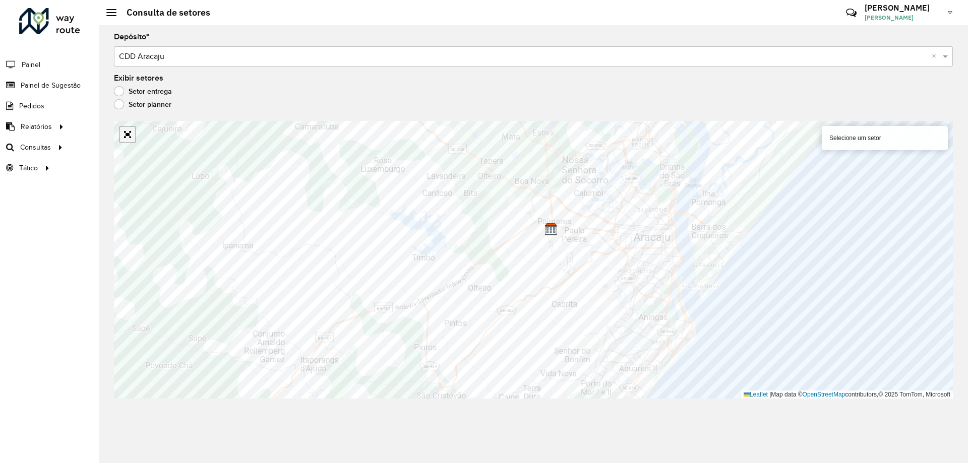  What do you see at coordinates (31, 65) in the screenshot?
I see `span: Painel` at bounding box center [31, 65].